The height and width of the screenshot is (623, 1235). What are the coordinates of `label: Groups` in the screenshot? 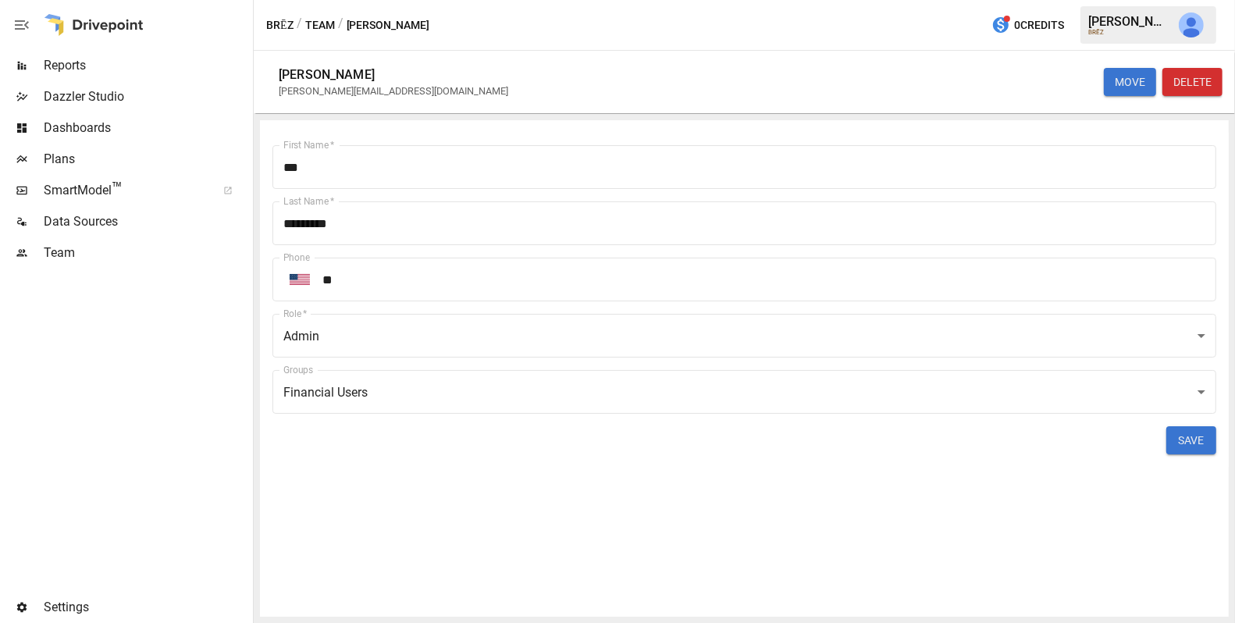 It's located at (298, 369).